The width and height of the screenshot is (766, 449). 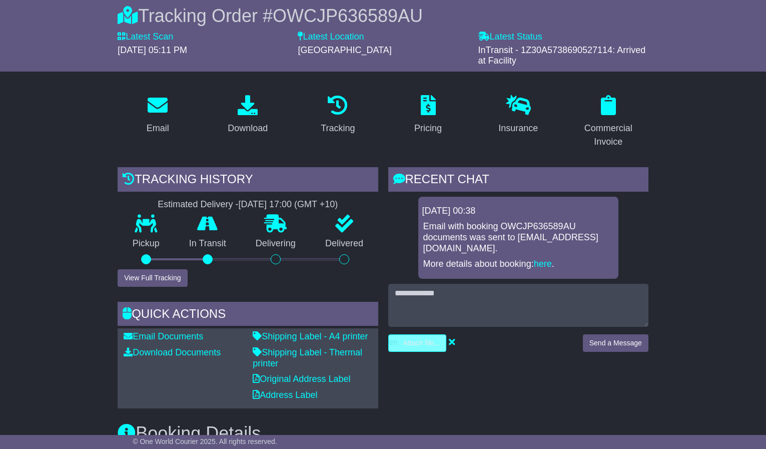 What do you see at coordinates (609, 135) in the screenshot?
I see `div: Commercial Invoice` at bounding box center [609, 135].